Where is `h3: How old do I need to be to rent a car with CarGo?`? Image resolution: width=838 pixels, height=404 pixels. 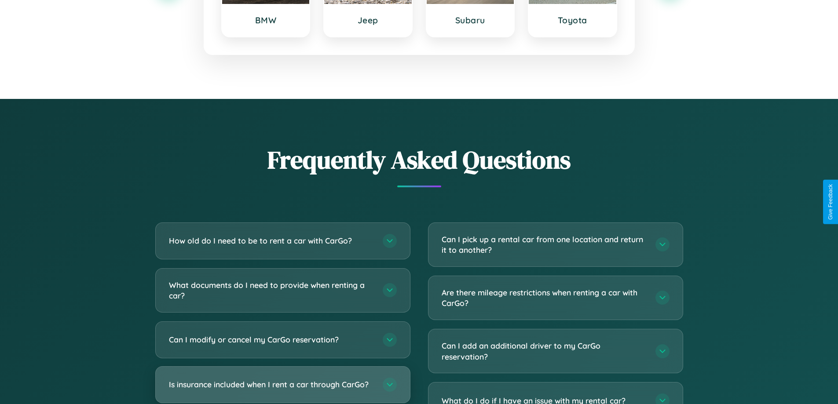
h3: How old do I need to be to rent a car with CarGo? is located at coordinates (272, 241).